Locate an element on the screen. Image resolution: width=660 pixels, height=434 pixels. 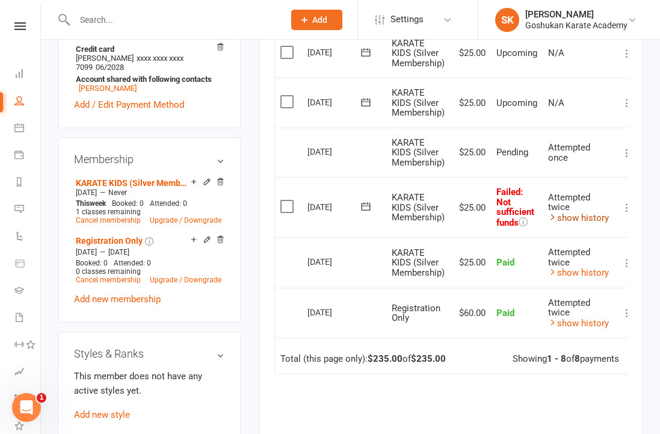
a: Dashboard is located at coordinates (28, 75).